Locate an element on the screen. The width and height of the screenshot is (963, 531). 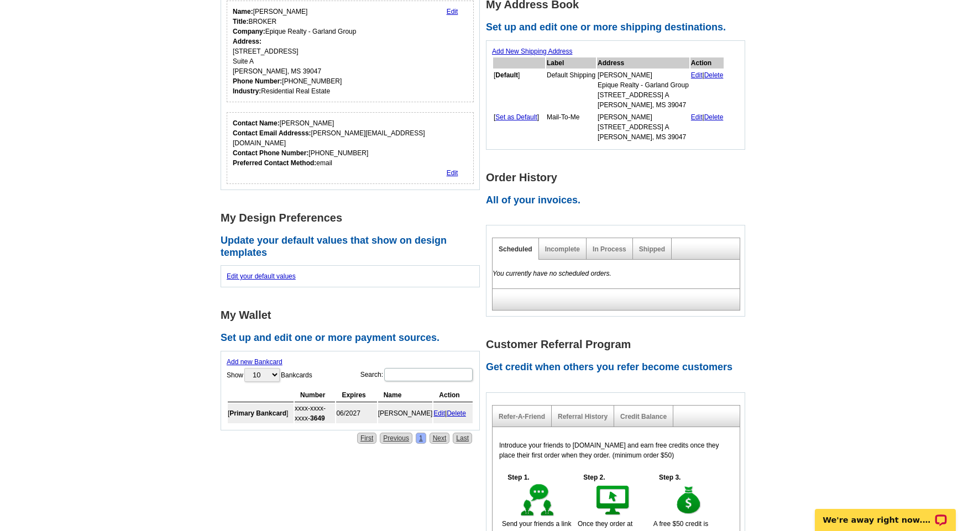
button: Open LiveChat chat widget is located at coordinates (134, 24).